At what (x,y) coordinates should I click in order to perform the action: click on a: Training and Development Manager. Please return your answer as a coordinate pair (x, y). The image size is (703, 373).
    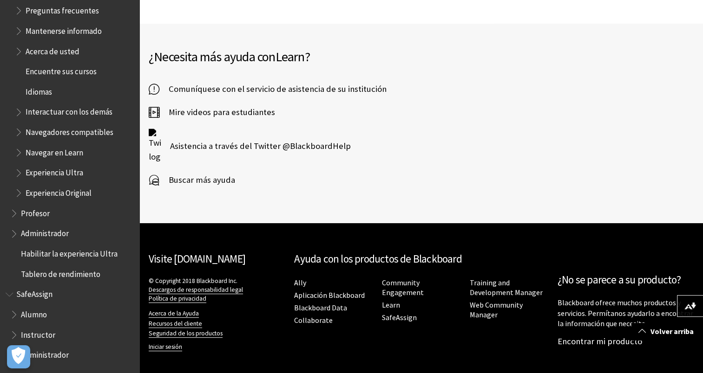
    Looking at the image, I should click on (506, 288).